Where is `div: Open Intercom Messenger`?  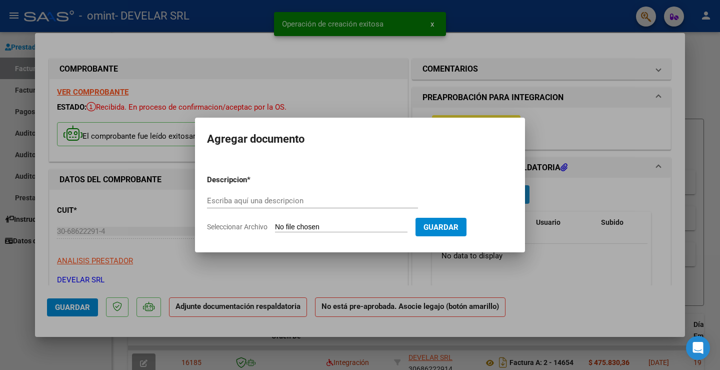
div: Open Intercom Messenger is located at coordinates (698, 348).